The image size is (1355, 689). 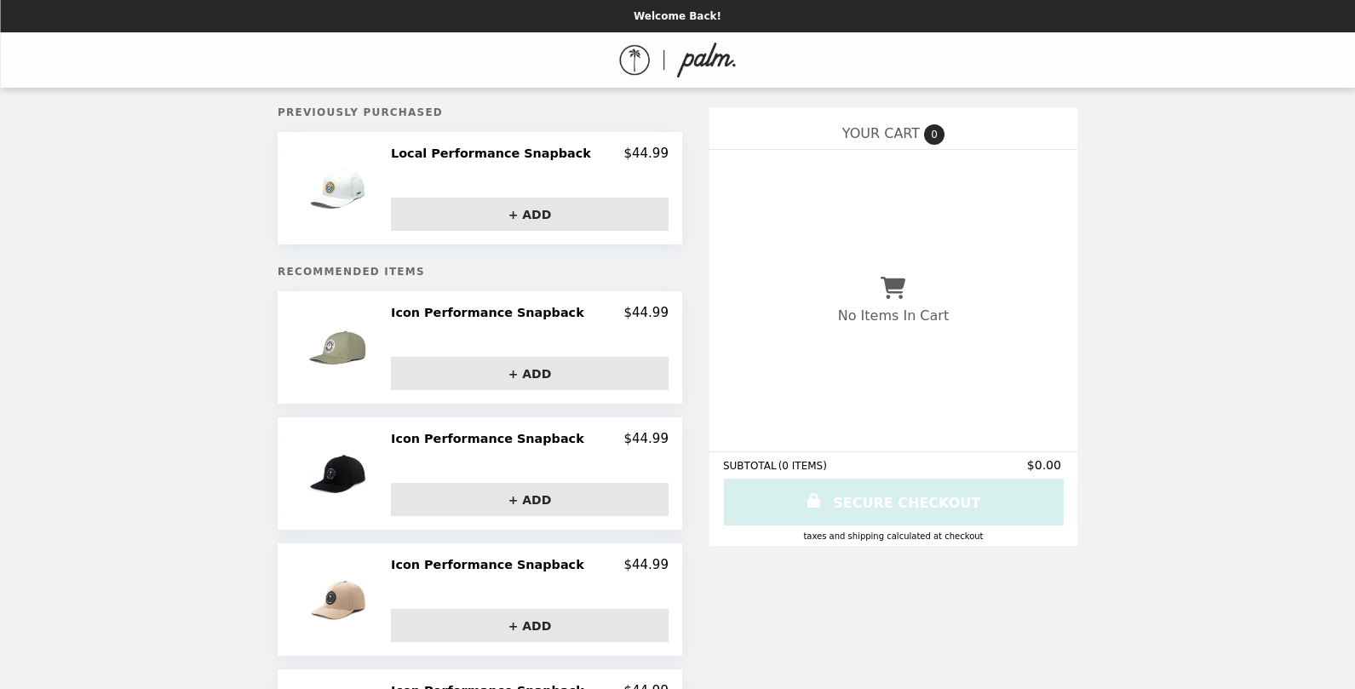 What do you see at coordinates (893, 536) in the screenshot?
I see `div: Taxes and Shipping calculated at checkout` at bounding box center [893, 536].